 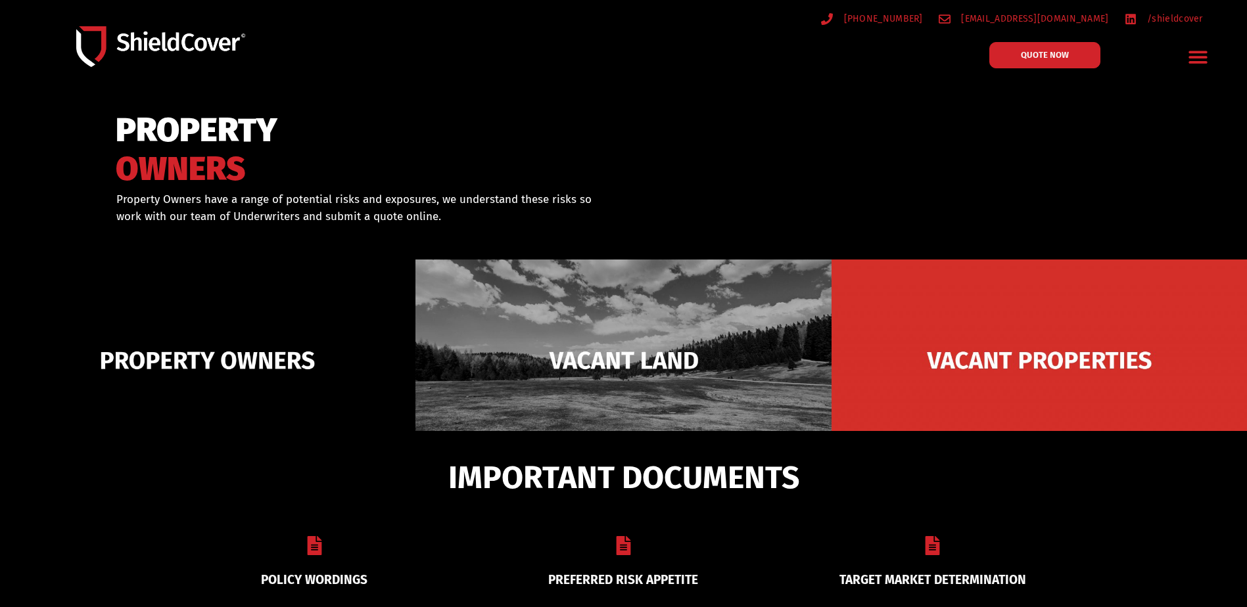 What do you see at coordinates (314, 580) in the screenshot?
I see `a: POLICY WORDINGS` at bounding box center [314, 580].